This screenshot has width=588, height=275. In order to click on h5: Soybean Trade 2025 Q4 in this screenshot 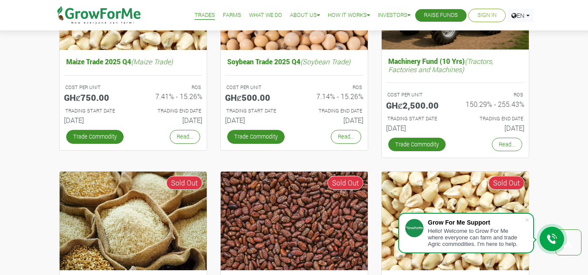, I will do `click(294, 61)`.